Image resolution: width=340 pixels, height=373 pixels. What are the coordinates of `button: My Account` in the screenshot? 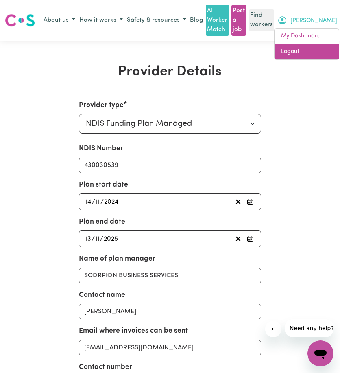 It's located at (307, 20).